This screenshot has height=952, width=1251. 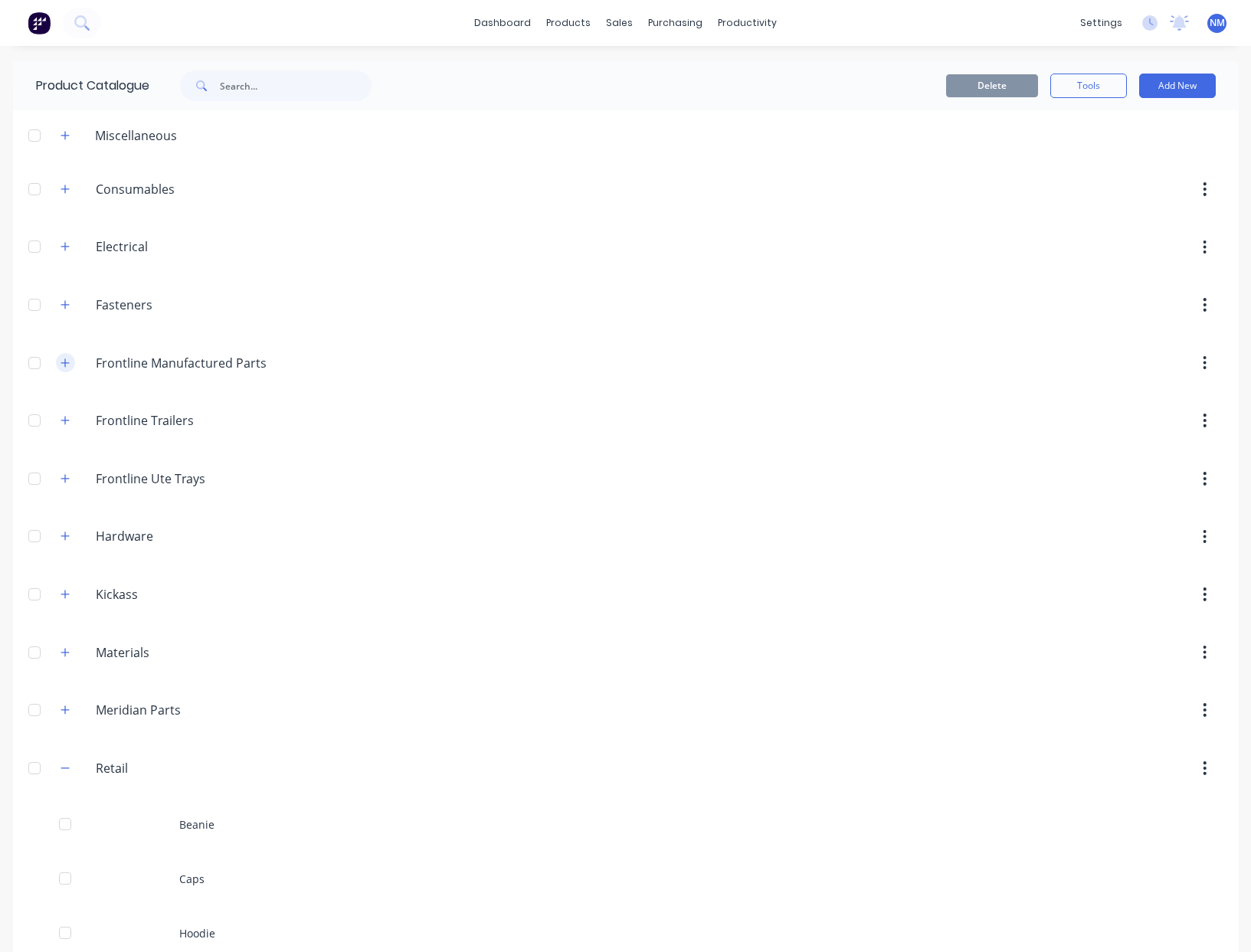 What do you see at coordinates (747, 23) in the screenshot?
I see `div: productivity` at bounding box center [747, 23].